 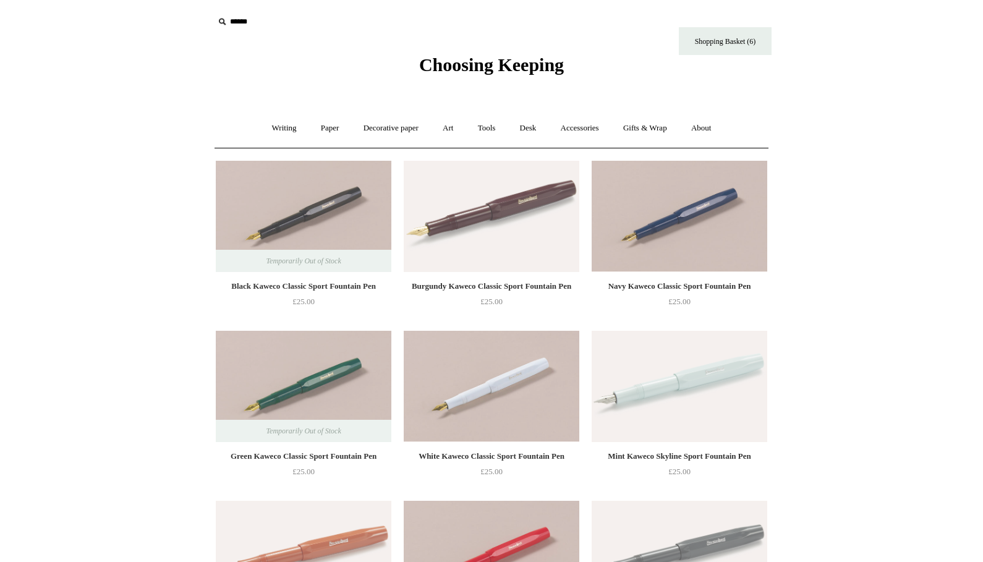 What do you see at coordinates (492, 64) in the screenshot?
I see `span: Choosing Keeping` at bounding box center [492, 64].